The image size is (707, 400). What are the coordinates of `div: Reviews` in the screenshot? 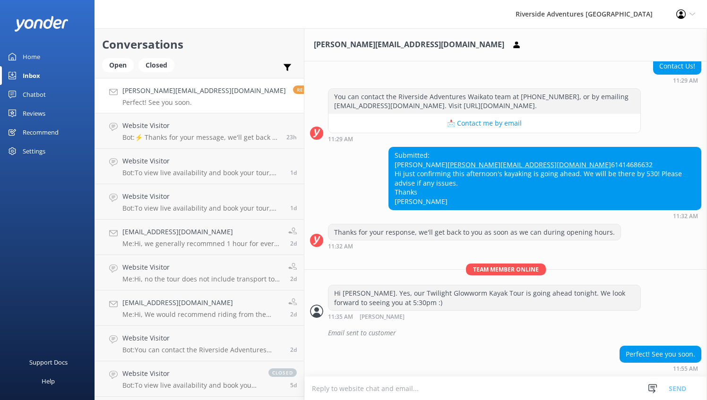 It's located at (34, 113).